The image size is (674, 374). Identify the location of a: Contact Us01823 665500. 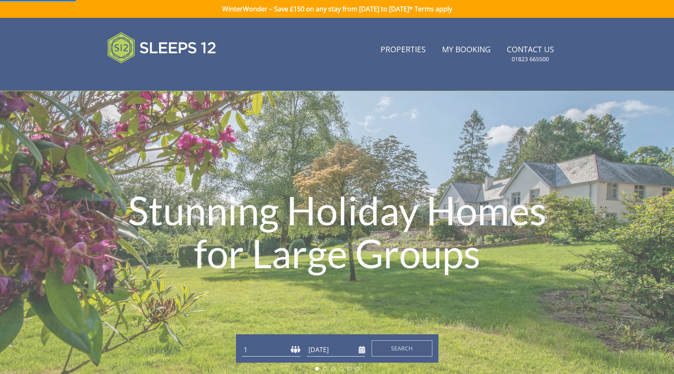
(530, 54).